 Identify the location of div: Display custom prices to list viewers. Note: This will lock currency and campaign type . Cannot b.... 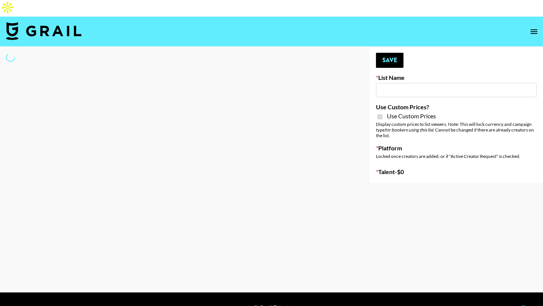
(456, 130).